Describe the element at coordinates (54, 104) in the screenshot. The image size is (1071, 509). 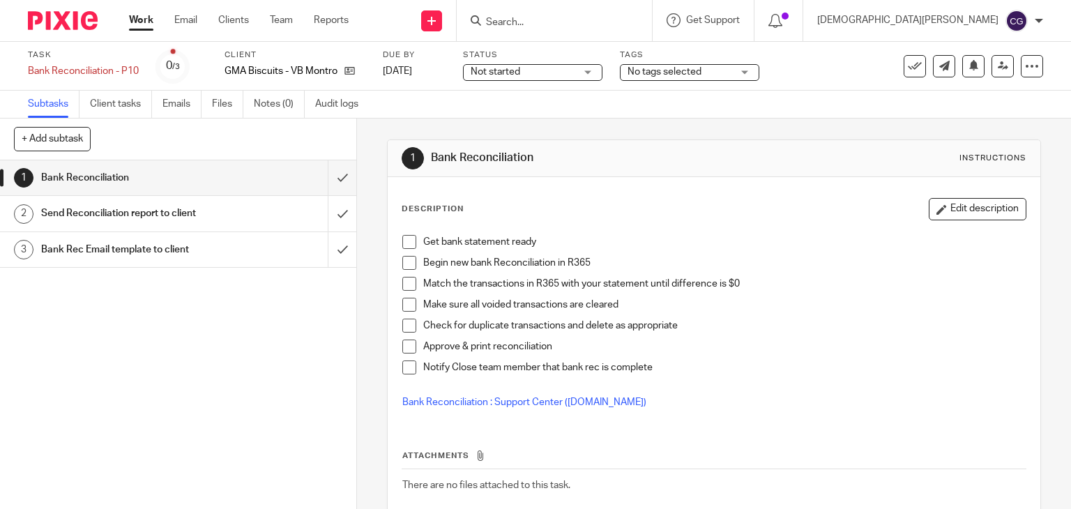
I see `a: Subtasks` at that location.